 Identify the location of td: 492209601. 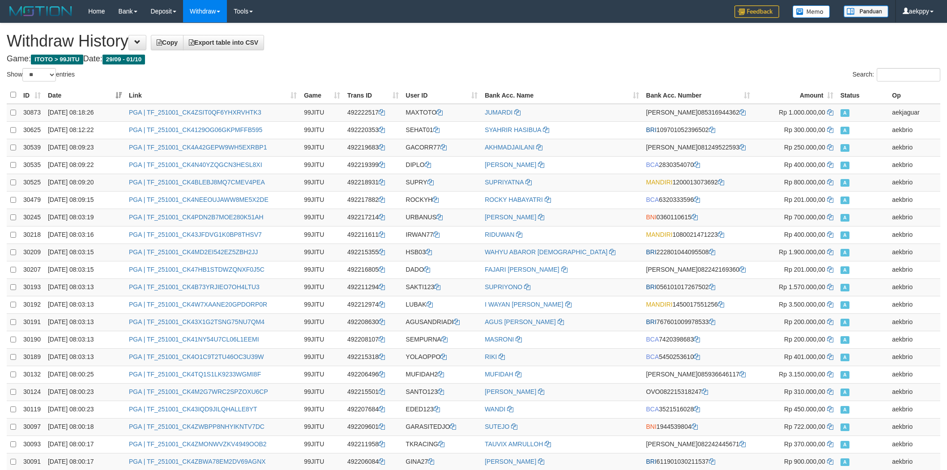
(373, 427).